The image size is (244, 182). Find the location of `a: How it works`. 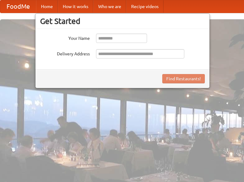

a: How it works is located at coordinates (76, 7).